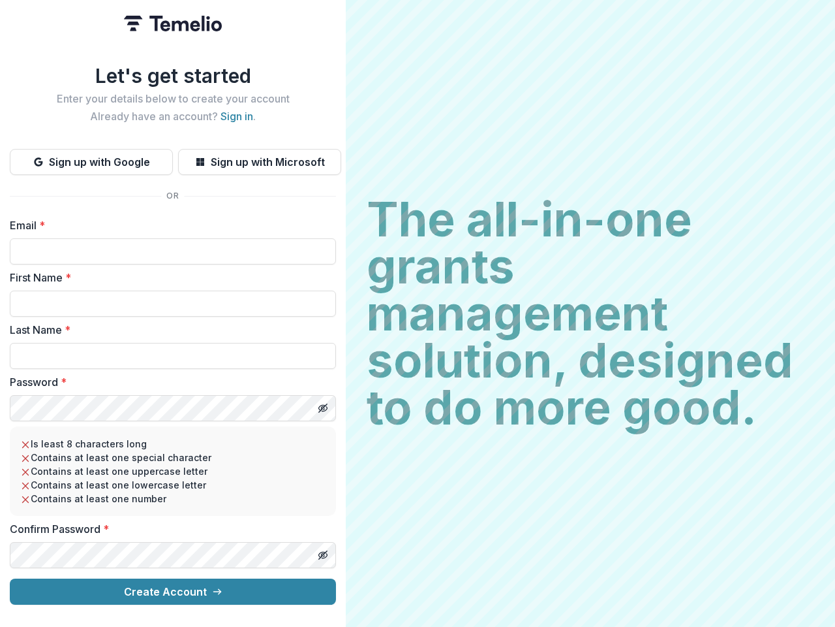  Describe the element at coordinates (173, 116) in the screenshot. I see `h2: Already have an account? .` at that location.